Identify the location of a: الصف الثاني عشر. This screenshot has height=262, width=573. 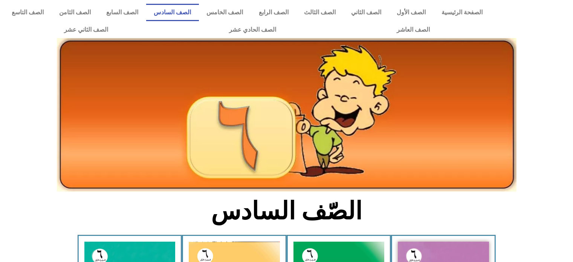
(86, 30).